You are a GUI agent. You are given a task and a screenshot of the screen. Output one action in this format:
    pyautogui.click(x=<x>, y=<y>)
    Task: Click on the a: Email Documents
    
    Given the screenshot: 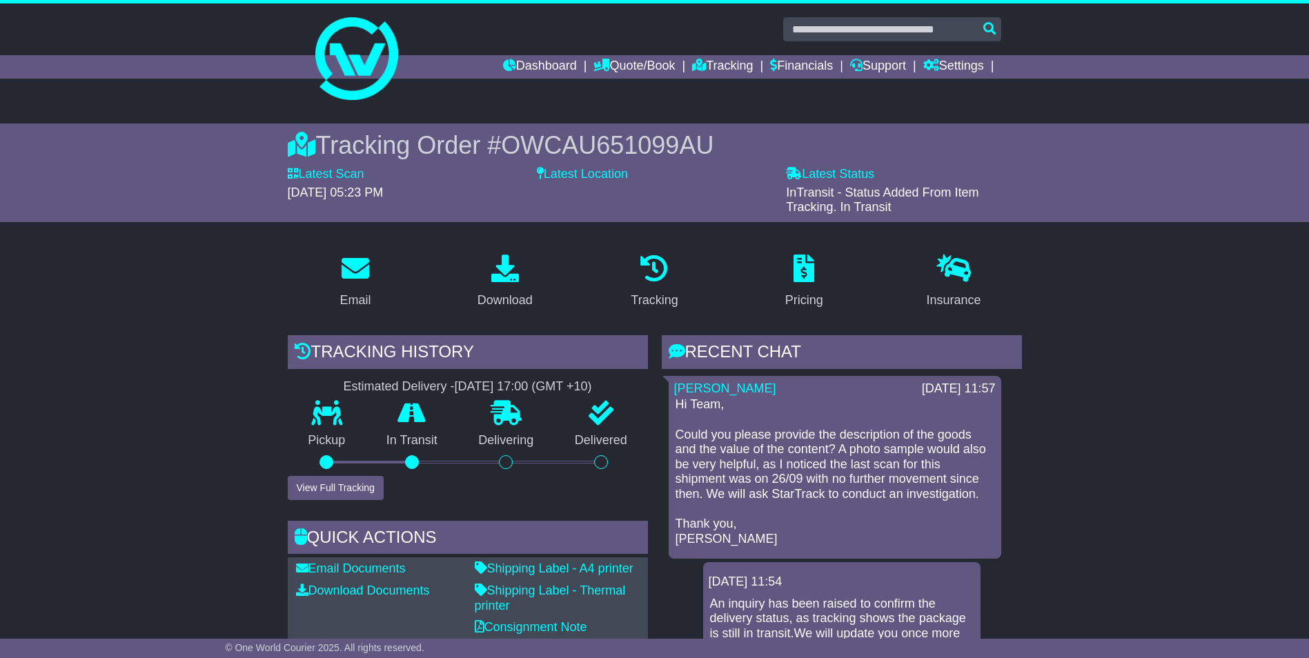 What is the action you would take?
    pyautogui.click(x=350, y=568)
    